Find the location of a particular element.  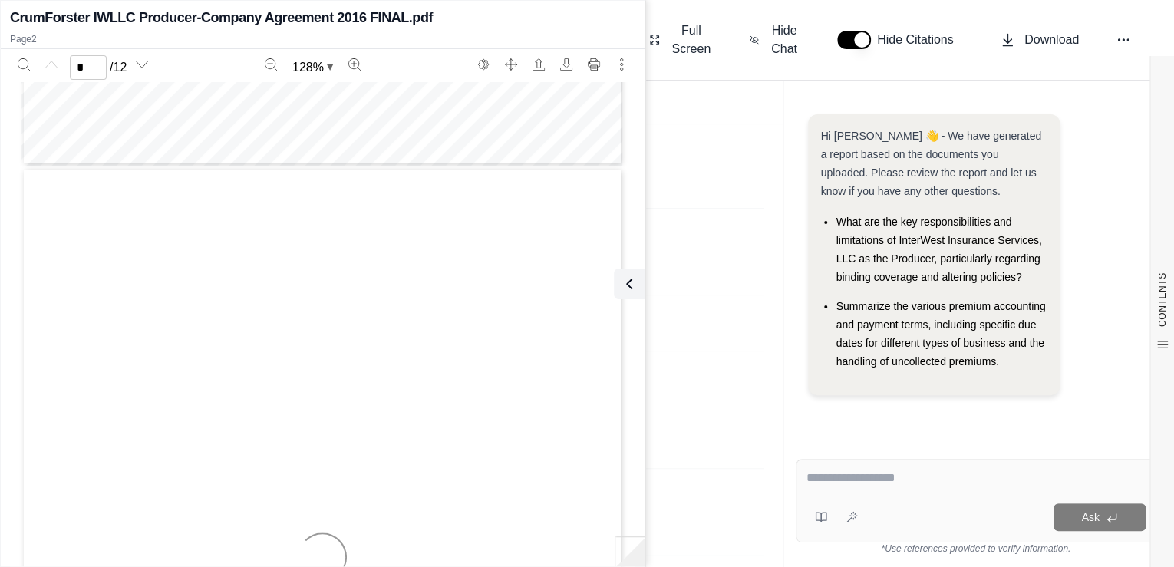

button: Next page is located at coordinates (142, 64).